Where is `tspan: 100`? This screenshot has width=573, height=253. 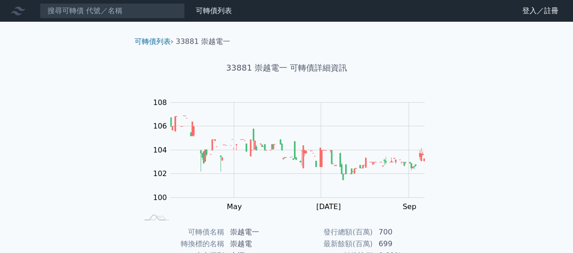
tspan: 100 is located at coordinates (160, 197).